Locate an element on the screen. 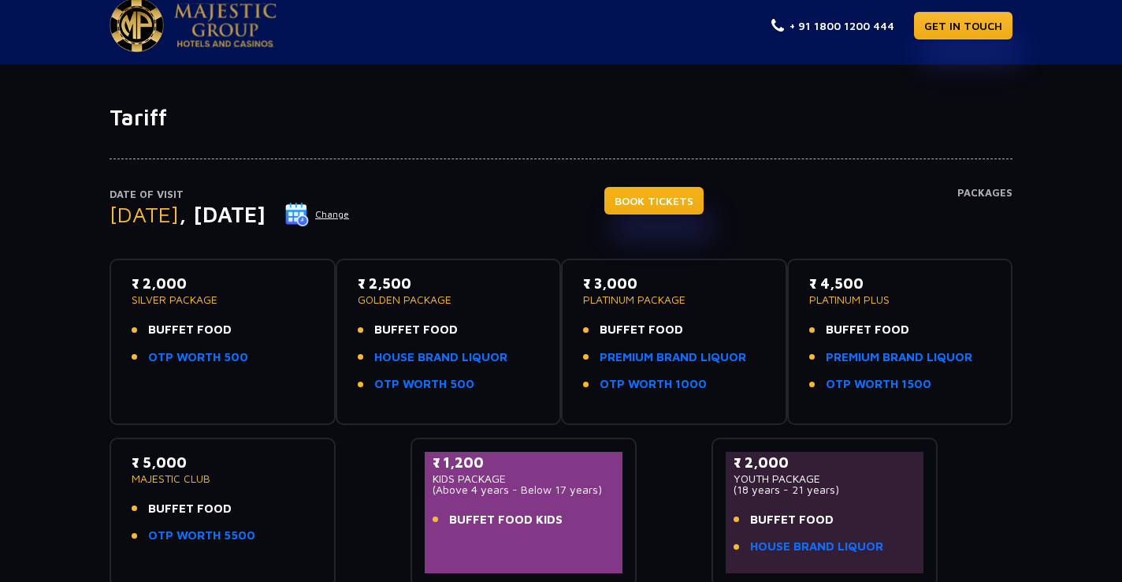 This screenshot has width=1122, height=582. a: GET IN TOUCH is located at coordinates (963, 25).